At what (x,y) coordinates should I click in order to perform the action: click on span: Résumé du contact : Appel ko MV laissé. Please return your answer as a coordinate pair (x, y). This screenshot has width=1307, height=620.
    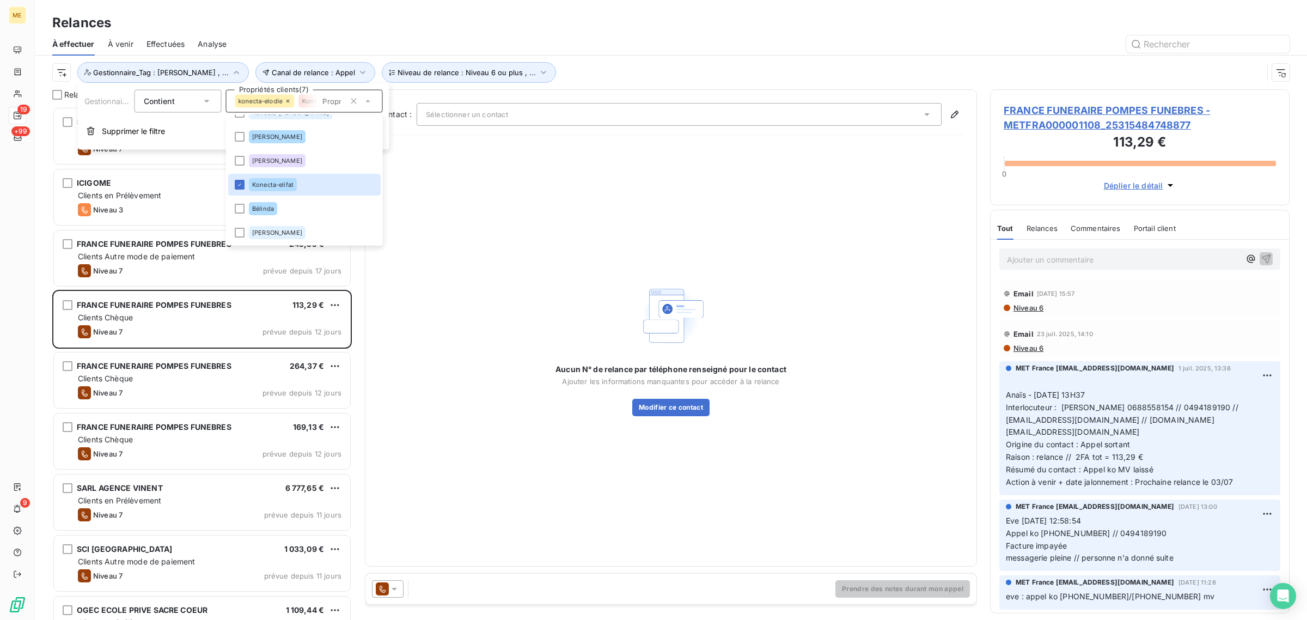
    Looking at the image, I should click on (1079, 469).